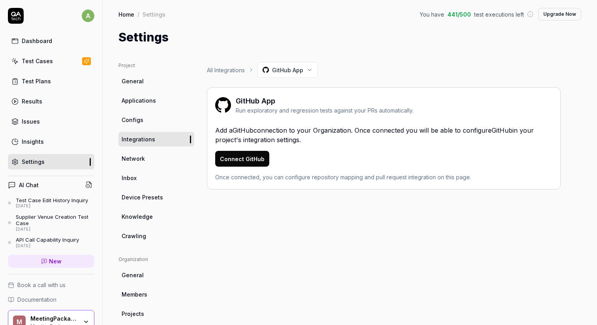 Image resolution: width=597 pixels, height=325 pixels. I want to click on span: Projects, so click(133, 314).